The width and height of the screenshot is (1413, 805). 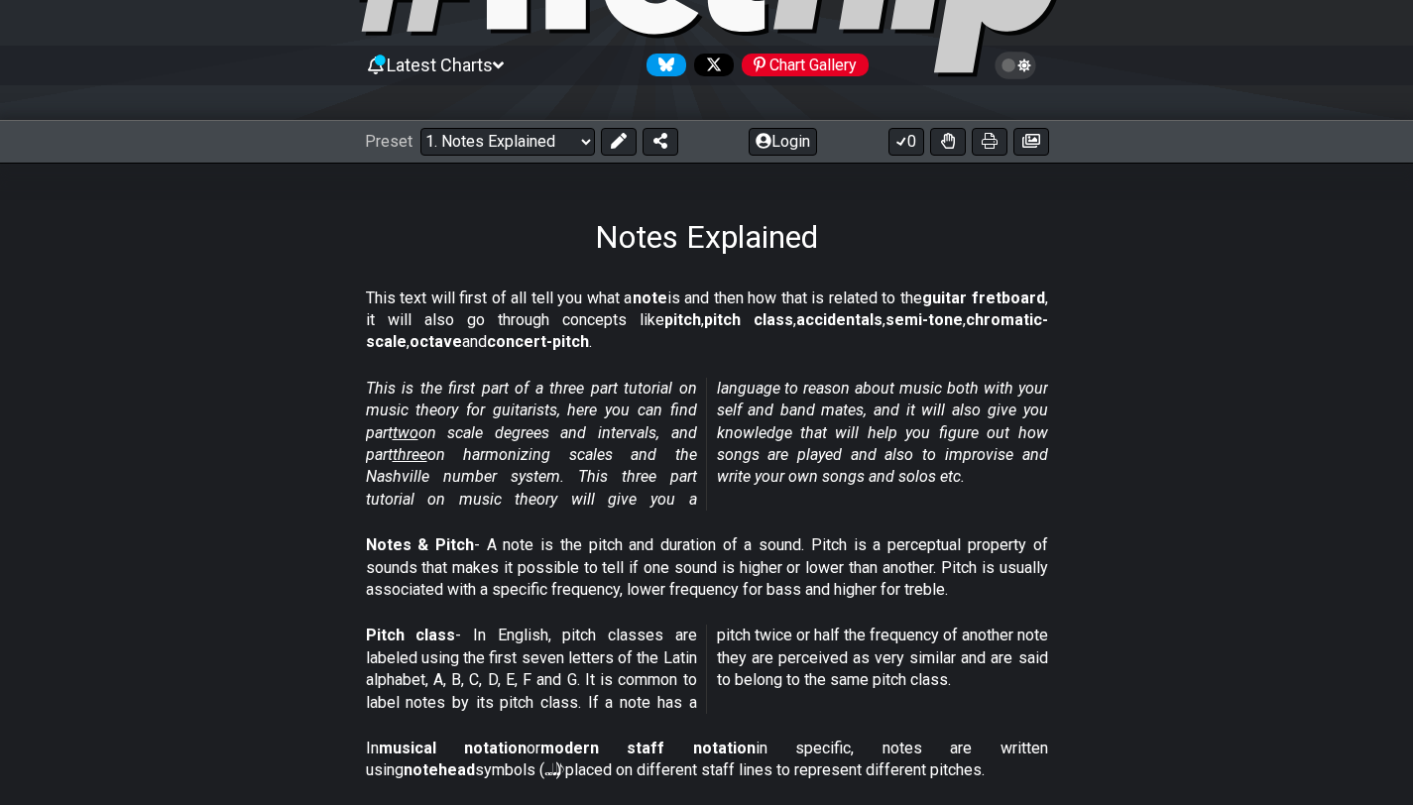 What do you see at coordinates (452, 748) in the screenshot?
I see `strong: musical notation` at bounding box center [452, 748].